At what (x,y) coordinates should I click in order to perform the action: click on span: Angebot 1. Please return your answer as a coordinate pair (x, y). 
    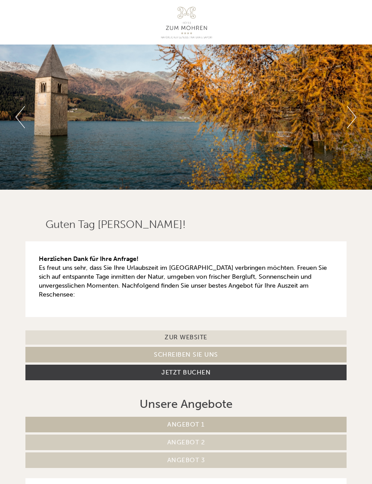
    Looking at the image, I should click on (186, 425).